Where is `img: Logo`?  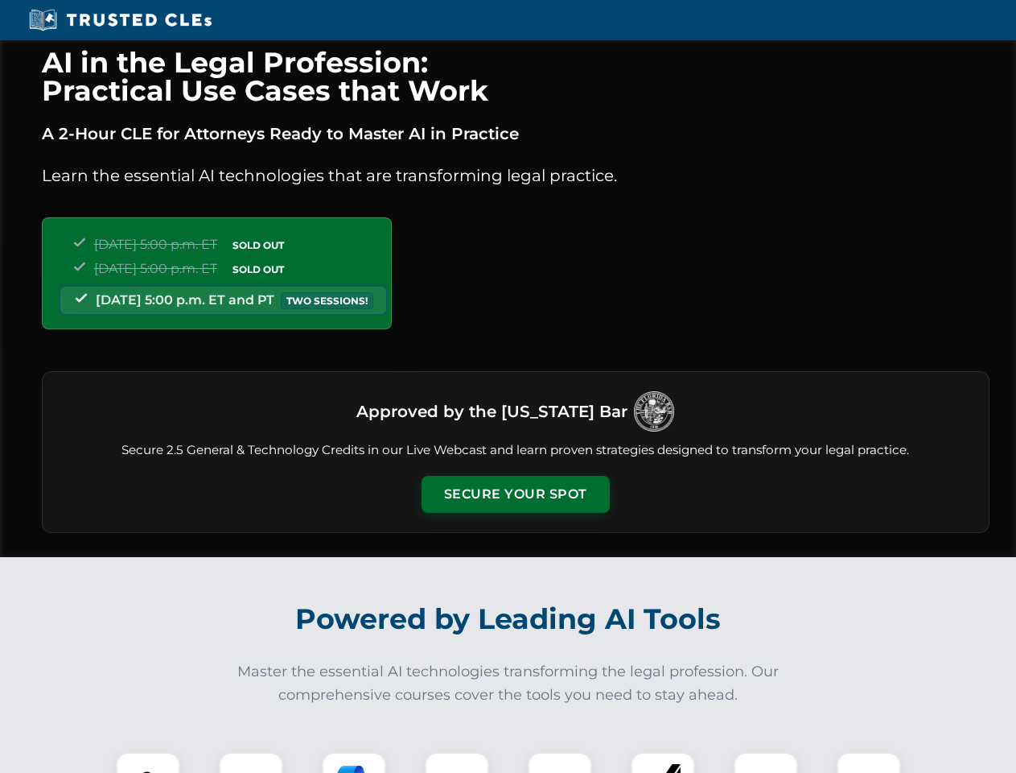 img: Logo is located at coordinates (654, 411).